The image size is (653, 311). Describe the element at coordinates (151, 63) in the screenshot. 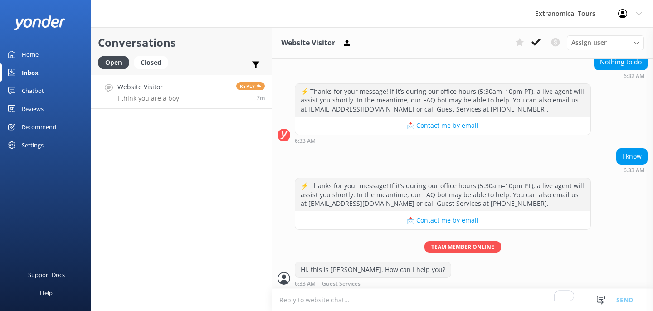

I see `div: Closed` at that location.